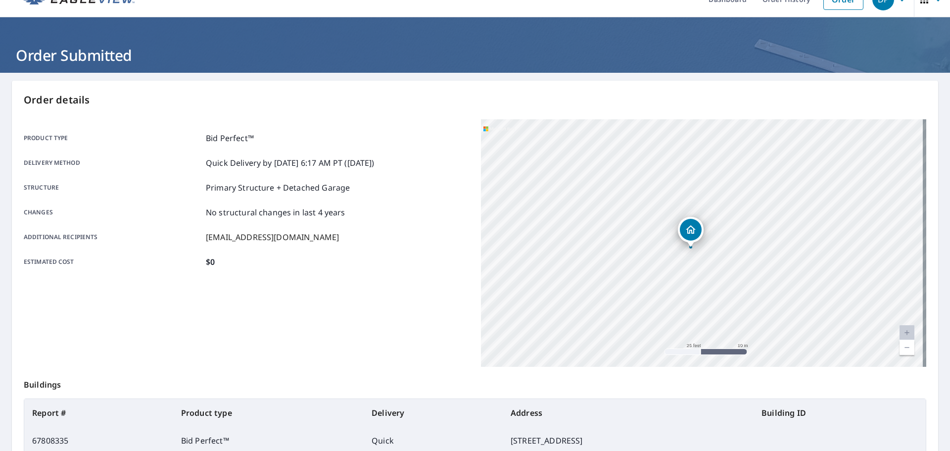 This screenshot has height=451, width=950. I want to click on p: Estimated cost, so click(113, 262).